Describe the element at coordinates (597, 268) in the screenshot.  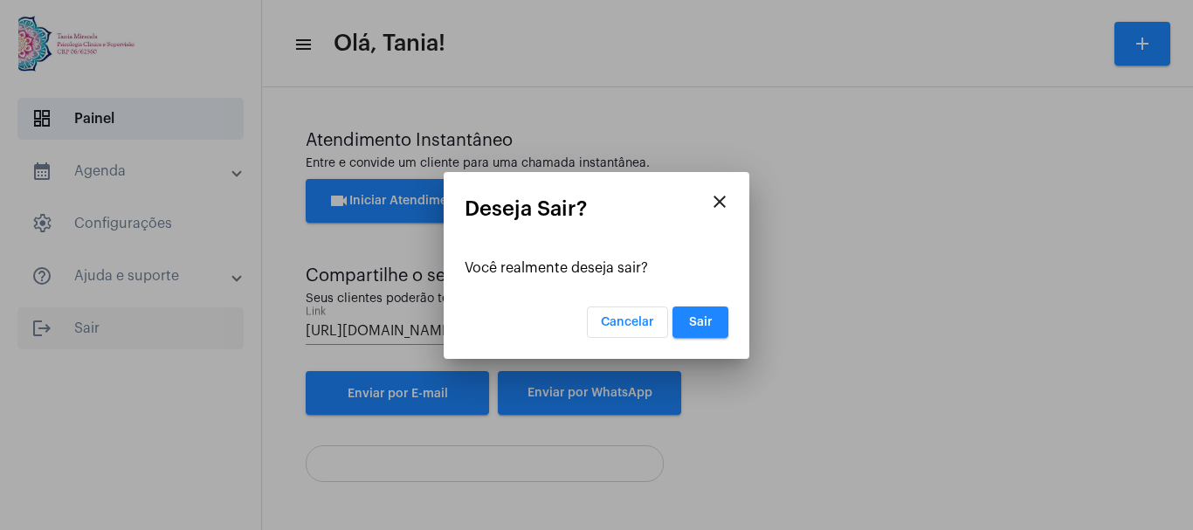
I see `div: Você realmente deseja sair?` at that location.